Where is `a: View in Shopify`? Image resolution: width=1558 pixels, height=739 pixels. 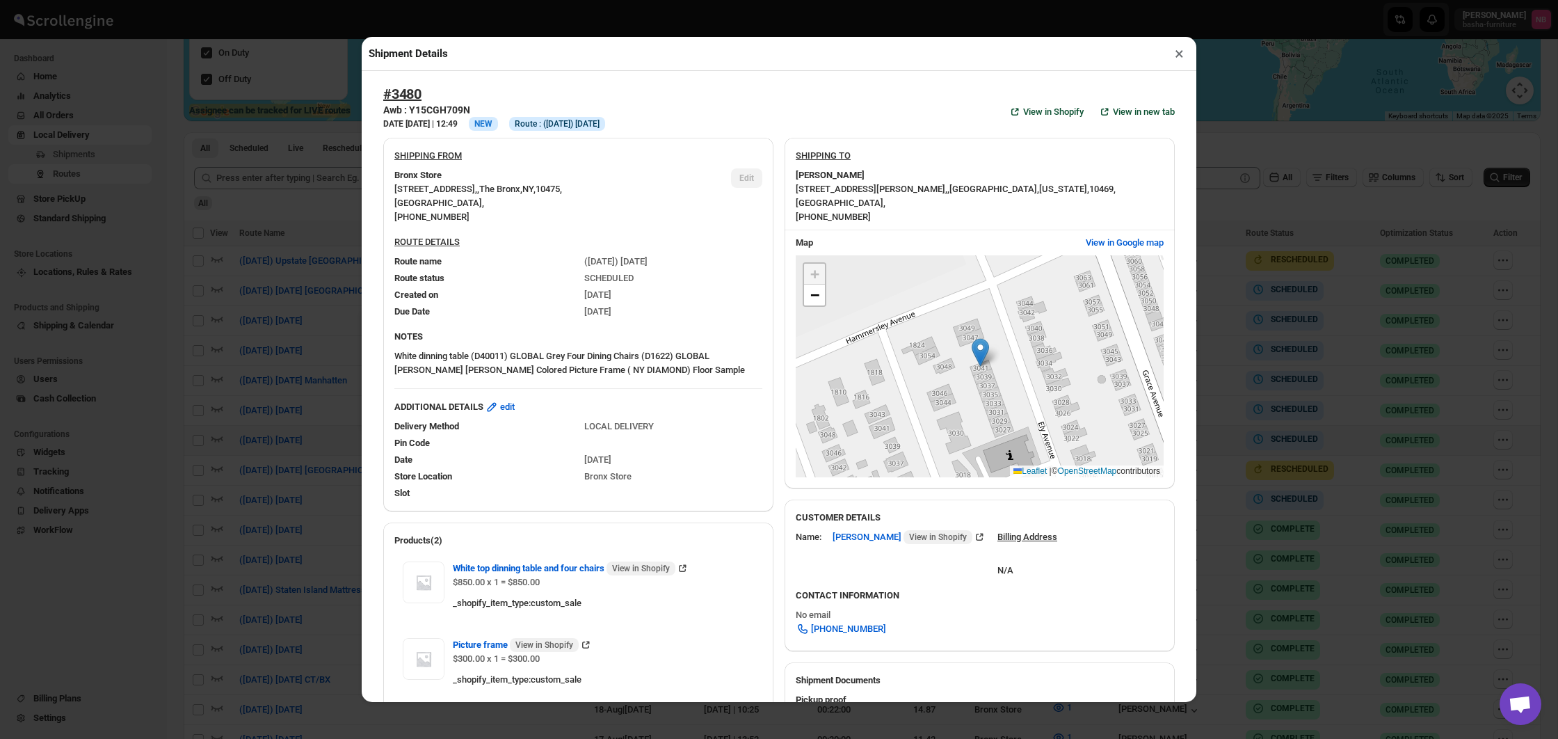
a: View in Shopify is located at coordinates (1046, 112).